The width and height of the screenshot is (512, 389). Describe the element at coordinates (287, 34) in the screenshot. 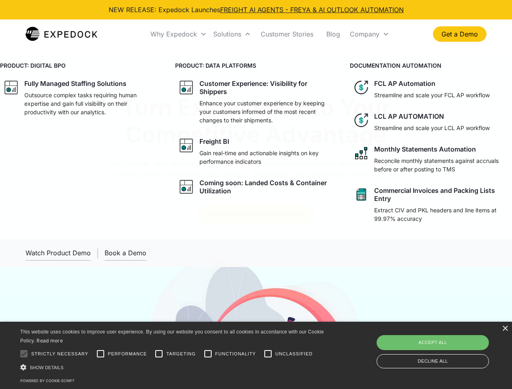

I see `a: Customer Stories` at that location.